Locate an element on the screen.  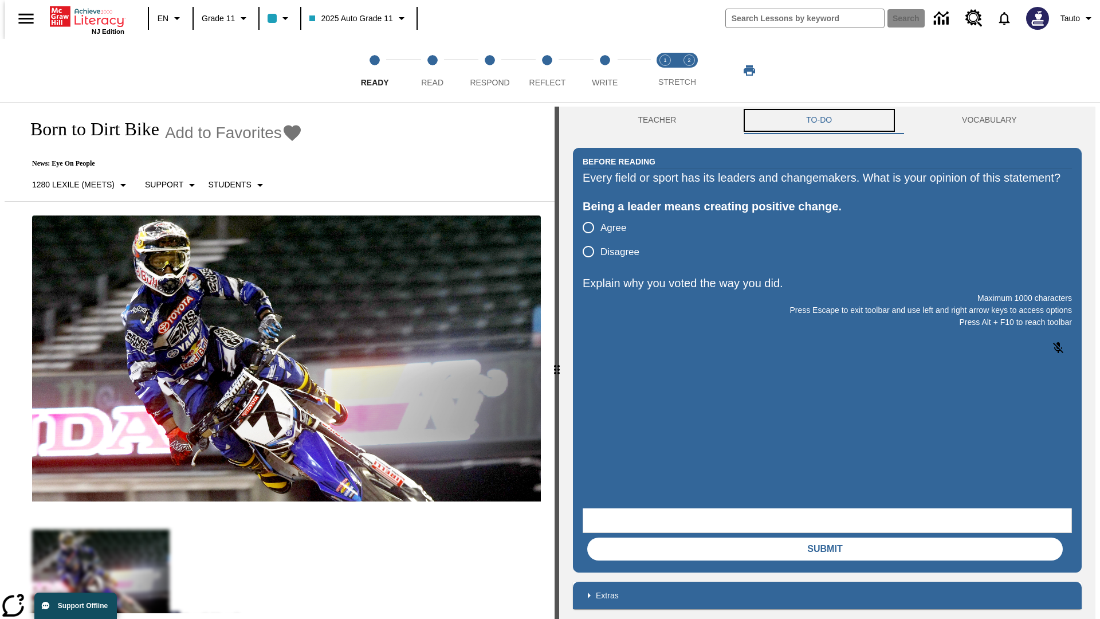
p: Explain why you voted the way you did. is located at coordinates (827, 283).